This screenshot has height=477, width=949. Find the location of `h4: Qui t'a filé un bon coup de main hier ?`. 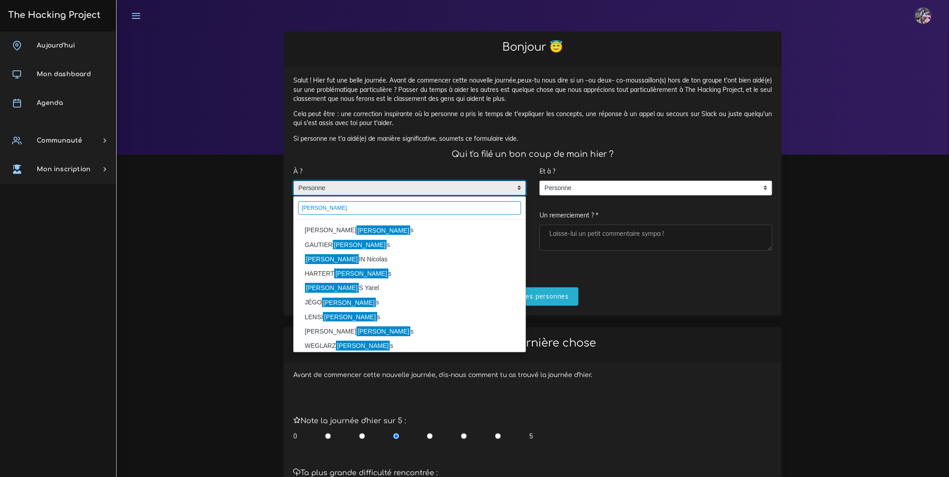

h4: Qui t'a filé un bon coup de main hier ? is located at coordinates (533, 154).